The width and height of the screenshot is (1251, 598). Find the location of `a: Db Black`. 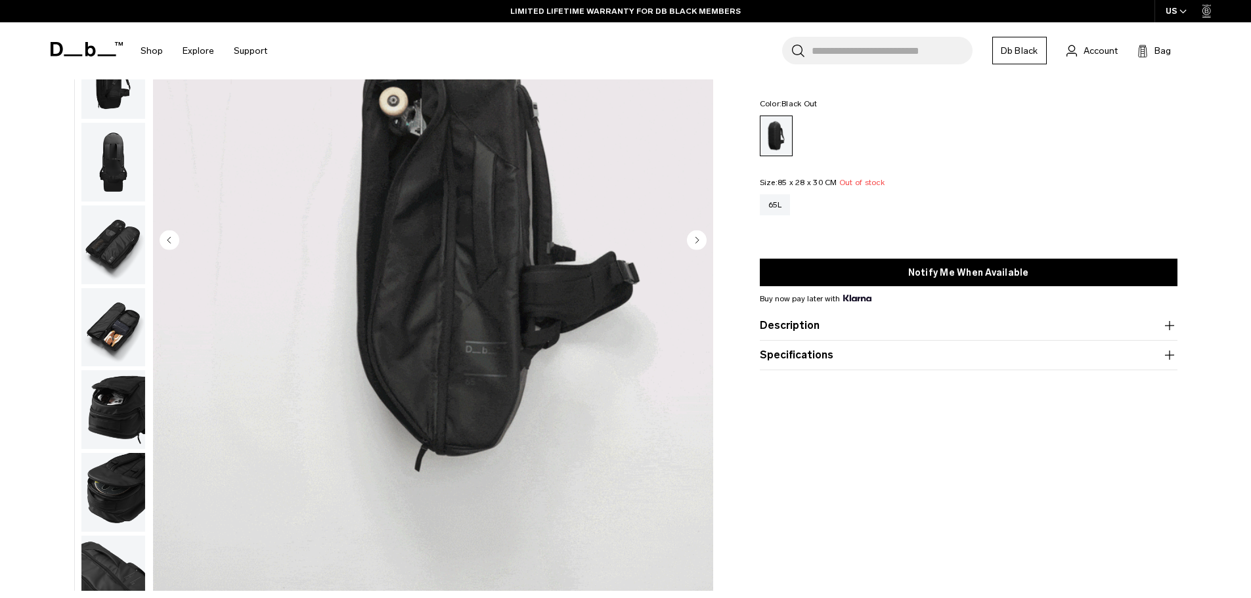

a: Db Black is located at coordinates (1019, 51).